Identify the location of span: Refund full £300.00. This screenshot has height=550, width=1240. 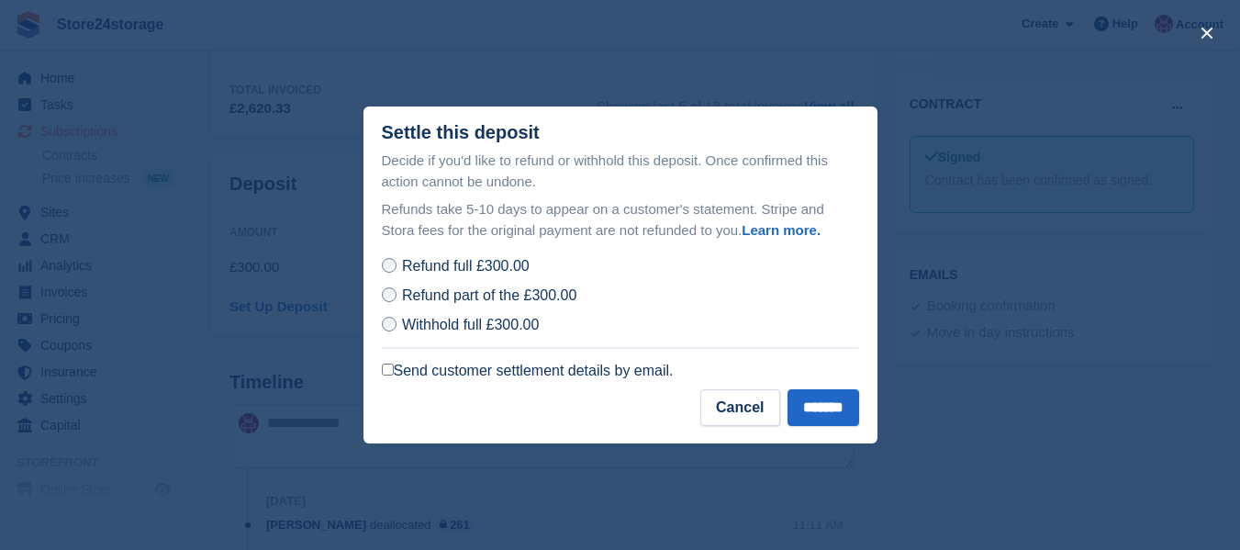
(465, 265).